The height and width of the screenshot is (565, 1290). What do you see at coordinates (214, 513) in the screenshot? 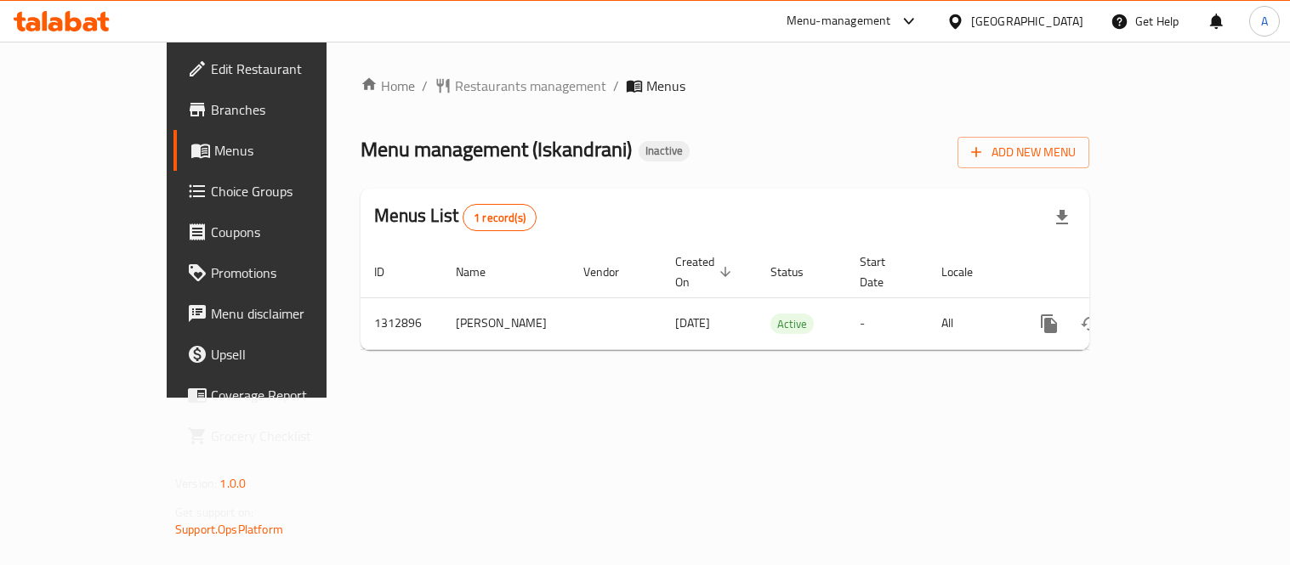
I see `span: Get support on:` at bounding box center [214, 513].